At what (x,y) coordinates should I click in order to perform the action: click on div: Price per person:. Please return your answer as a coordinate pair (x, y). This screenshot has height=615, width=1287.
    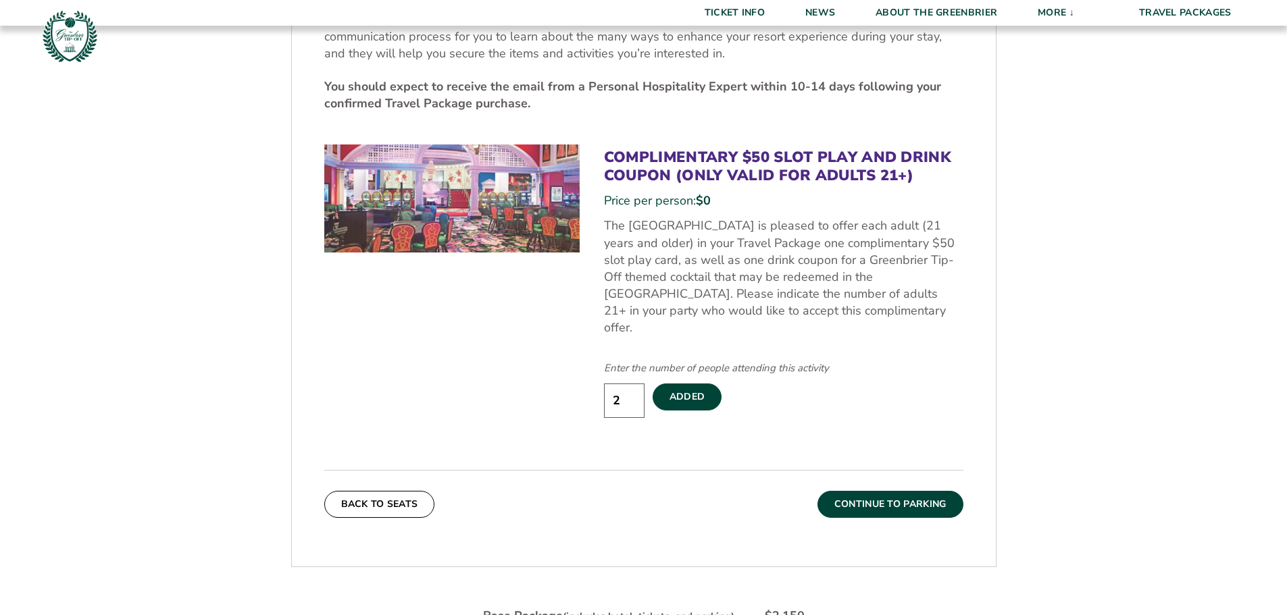
    Looking at the image, I should click on (784, 201).